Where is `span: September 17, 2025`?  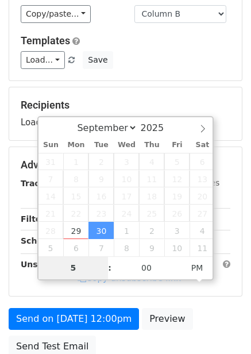 span: September 17, 2025 is located at coordinates (126, 196).